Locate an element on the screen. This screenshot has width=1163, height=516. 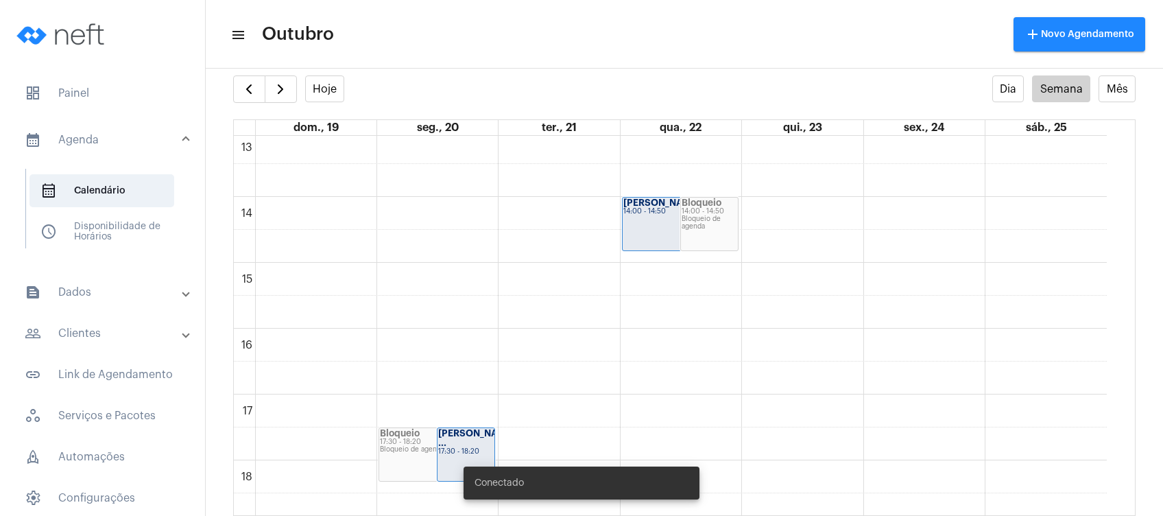
button: Novo Agendamento is located at coordinates (1080, 34).